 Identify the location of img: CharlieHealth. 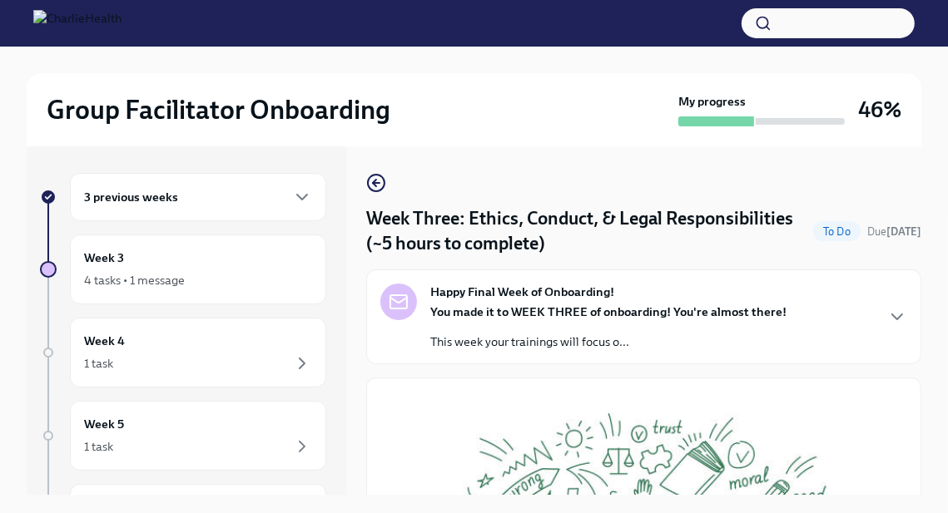
(77, 23).